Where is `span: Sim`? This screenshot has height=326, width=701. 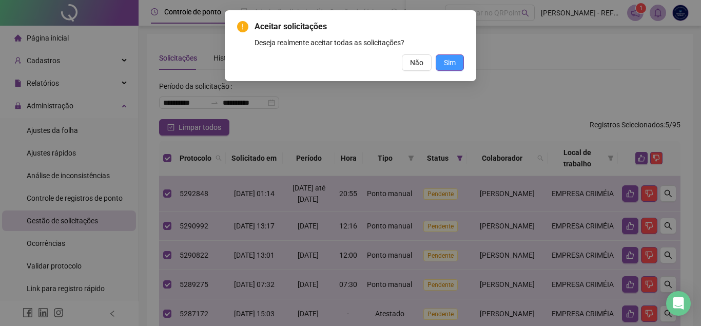 span: Sim is located at coordinates (450, 63).